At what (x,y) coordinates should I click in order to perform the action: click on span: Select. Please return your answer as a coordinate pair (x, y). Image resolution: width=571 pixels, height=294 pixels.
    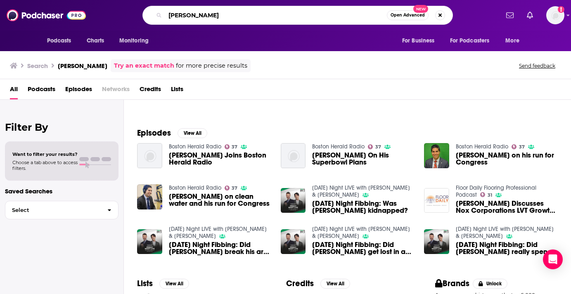
    Looking at the image, I should click on (53, 210).